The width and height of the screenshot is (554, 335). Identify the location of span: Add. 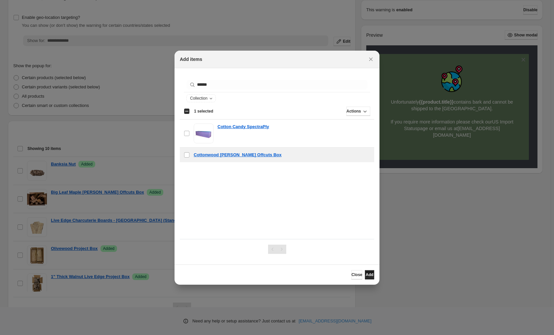
(369, 274).